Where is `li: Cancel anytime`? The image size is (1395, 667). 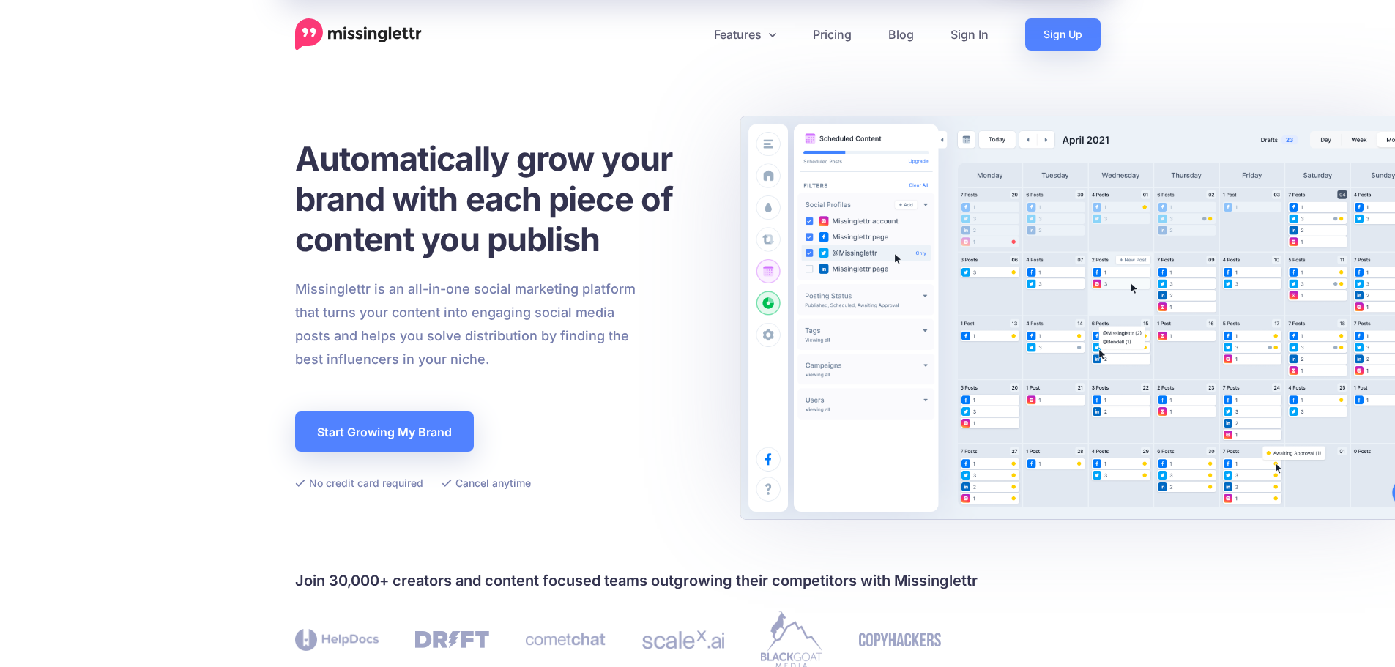 li: Cancel anytime is located at coordinates (486, 482).